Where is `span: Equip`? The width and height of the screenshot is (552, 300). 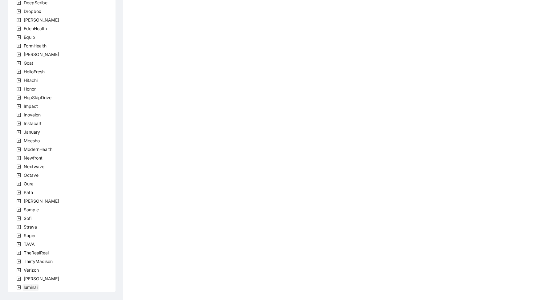
span: Equip is located at coordinates (29, 37).